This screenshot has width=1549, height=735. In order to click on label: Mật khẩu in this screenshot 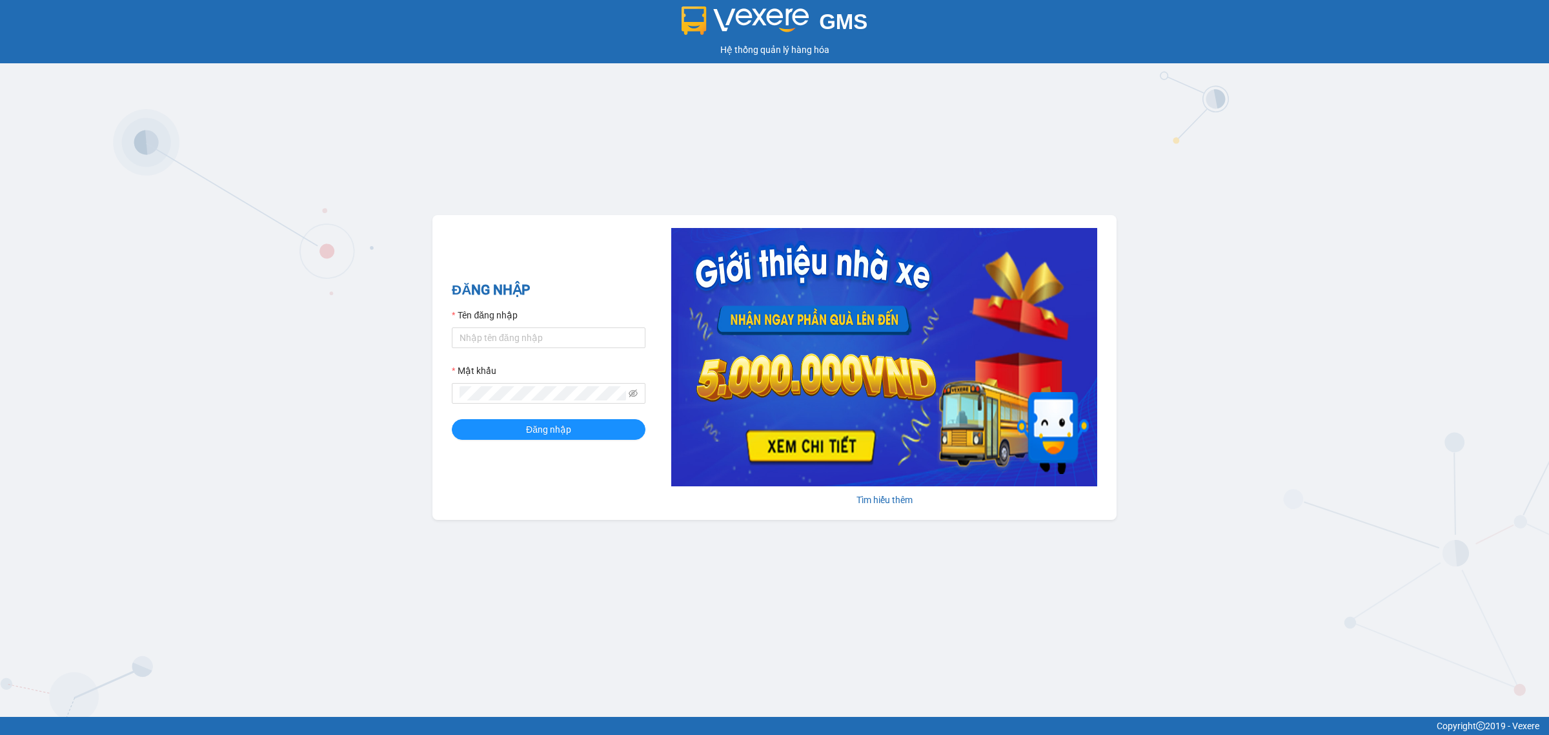, I will do `click(474, 371)`.